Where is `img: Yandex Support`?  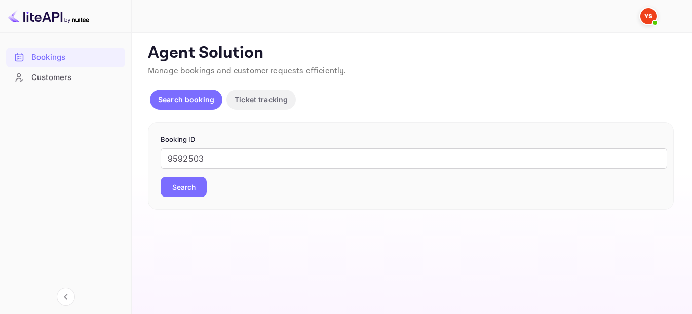
img: Yandex Support is located at coordinates (649, 16).